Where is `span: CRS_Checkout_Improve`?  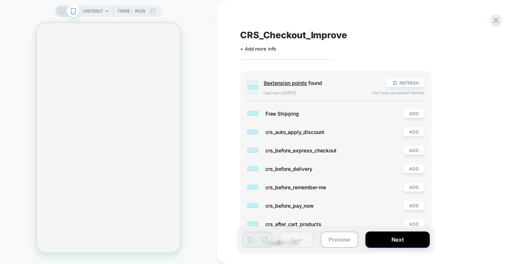
span: CRS_Checkout_Improve is located at coordinates (294, 35).